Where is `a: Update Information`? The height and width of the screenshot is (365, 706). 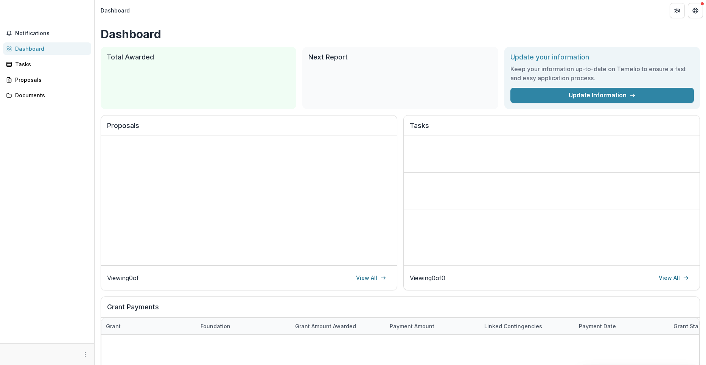 a: Update Information is located at coordinates (602, 95).